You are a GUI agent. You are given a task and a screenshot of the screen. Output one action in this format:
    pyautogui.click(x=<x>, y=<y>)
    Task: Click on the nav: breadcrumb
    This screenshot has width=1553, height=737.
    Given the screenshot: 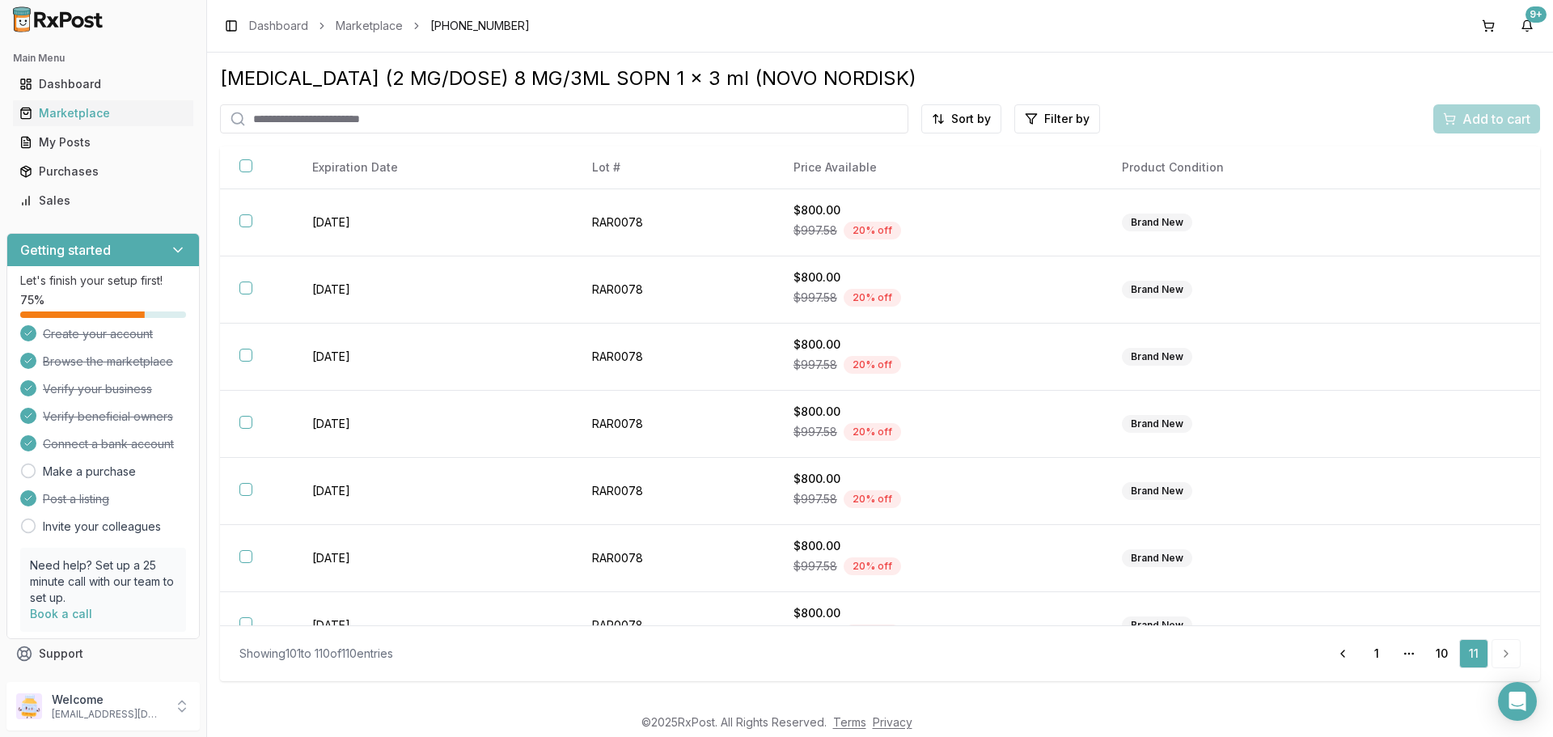 What is the action you would take?
    pyautogui.click(x=389, y=26)
    